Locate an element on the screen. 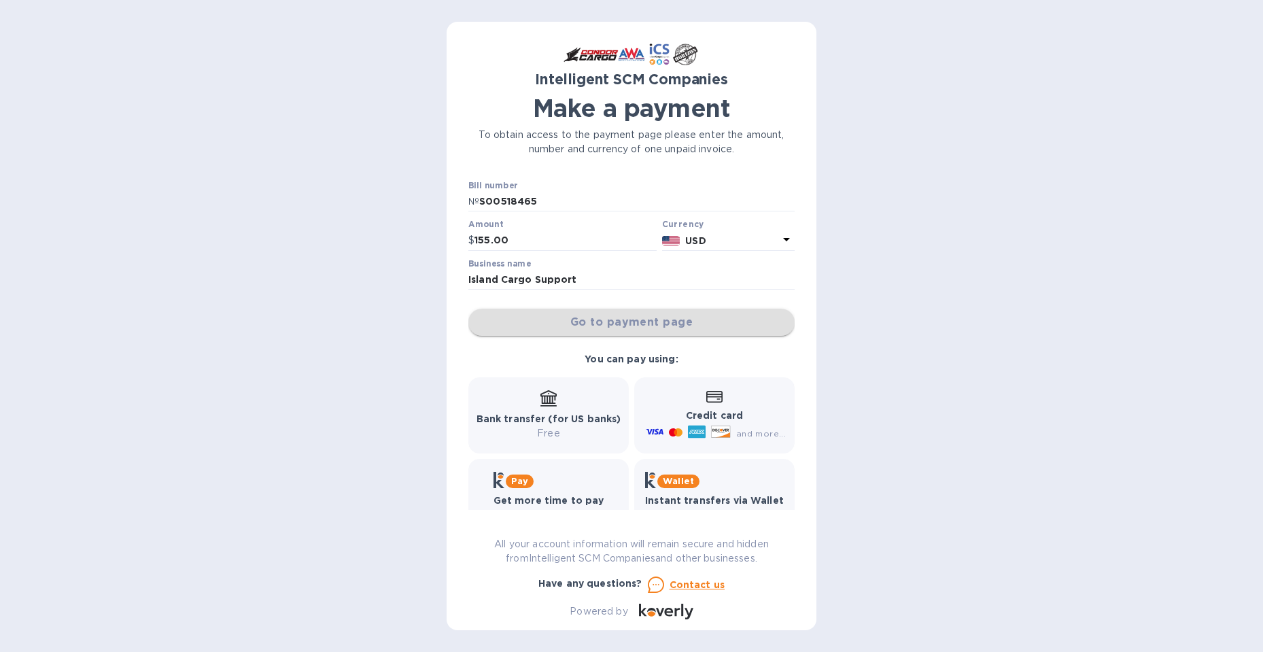 The image size is (1263, 652). p: To obtain access to the payment page please enter the amount, number and currency of one unpaid i... is located at coordinates (632, 142).